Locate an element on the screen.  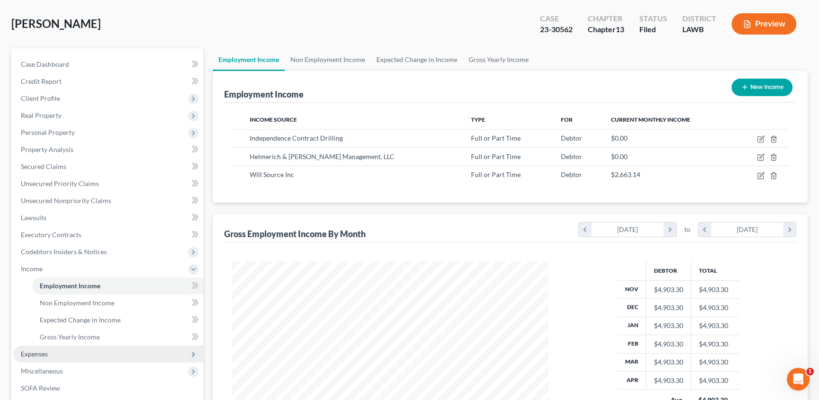
span: Income Source is located at coordinates (273, 119).